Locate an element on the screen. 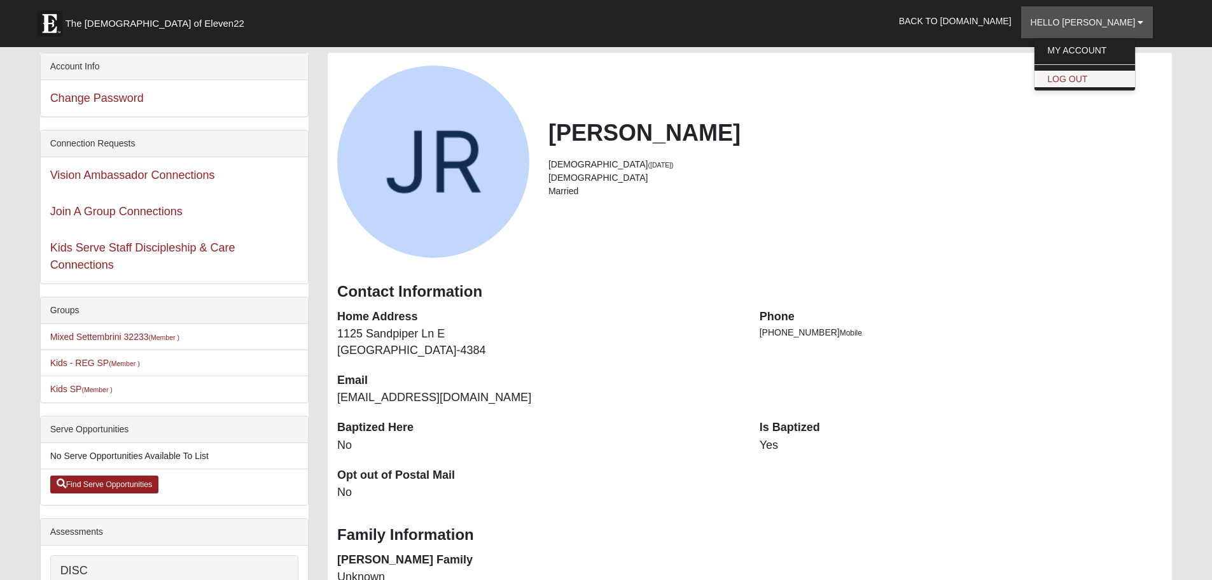 The width and height of the screenshot is (1212, 580). dt: Is Baptized is located at coordinates (962, 428).